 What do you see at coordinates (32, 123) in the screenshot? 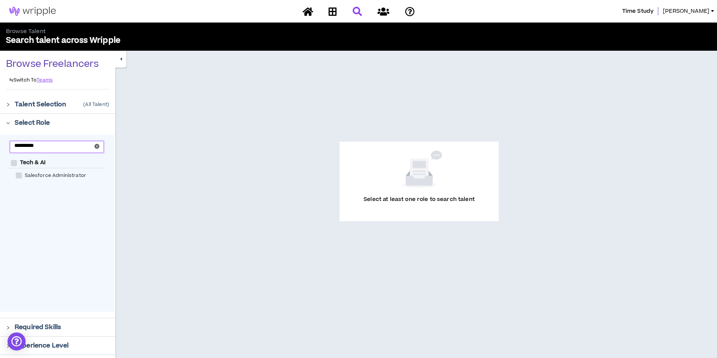
I see `p: Select Role` at bounding box center [32, 123].